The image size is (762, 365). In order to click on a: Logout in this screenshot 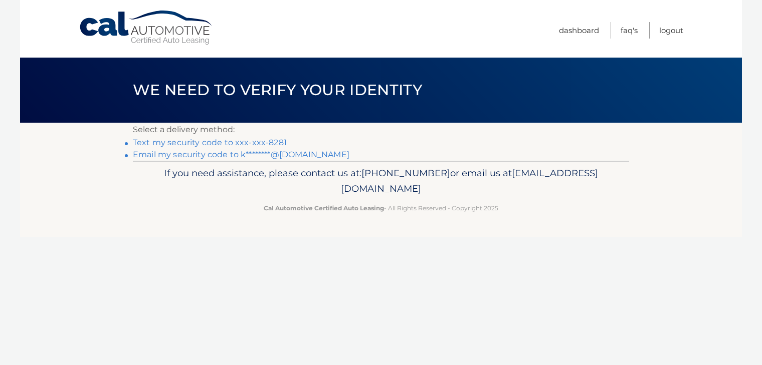, I will do `click(671, 30)`.